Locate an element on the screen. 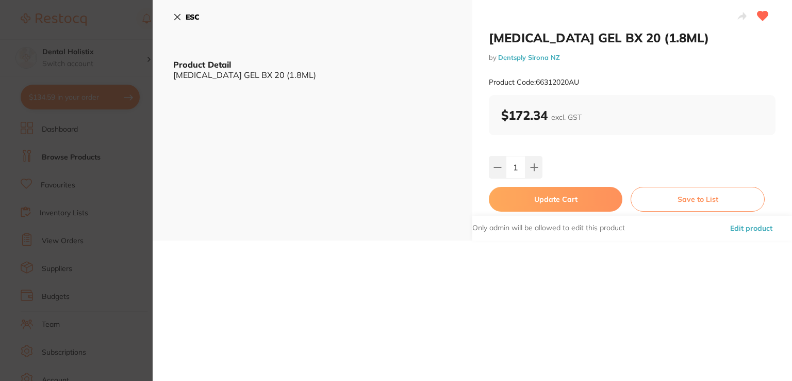 This screenshot has width=792, height=381. b: $172.34 is located at coordinates (541, 115).